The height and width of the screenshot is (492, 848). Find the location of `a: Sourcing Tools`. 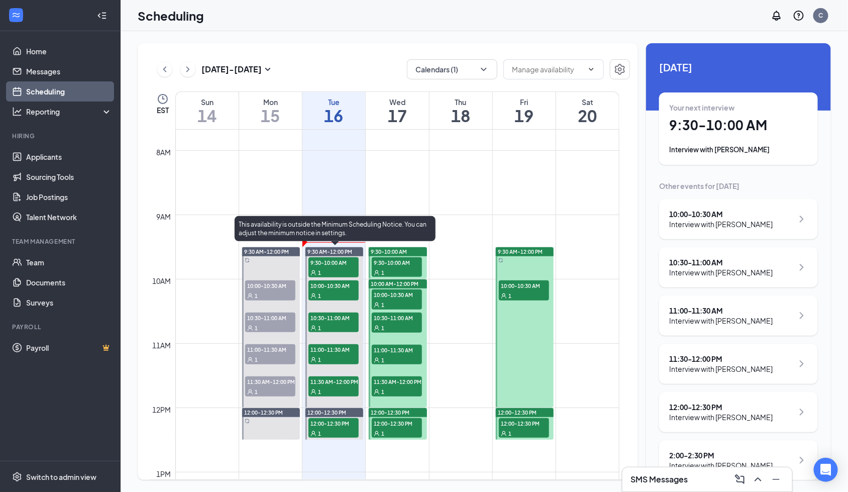

a: Sourcing Tools is located at coordinates (69, 177).